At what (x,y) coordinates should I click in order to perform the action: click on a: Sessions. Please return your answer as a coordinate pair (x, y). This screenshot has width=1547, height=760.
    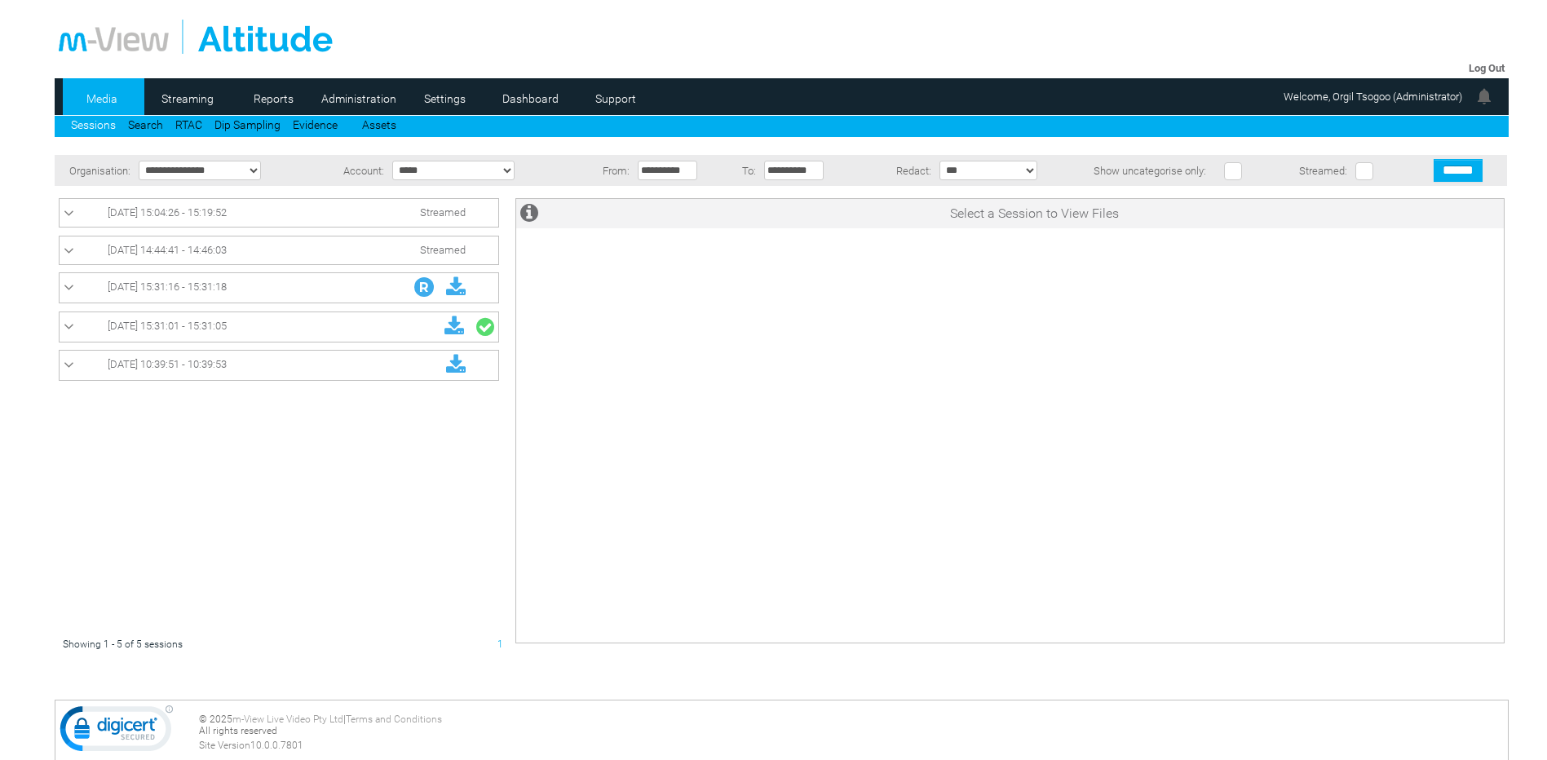
    Looking at the image, I should click on (93, 125).